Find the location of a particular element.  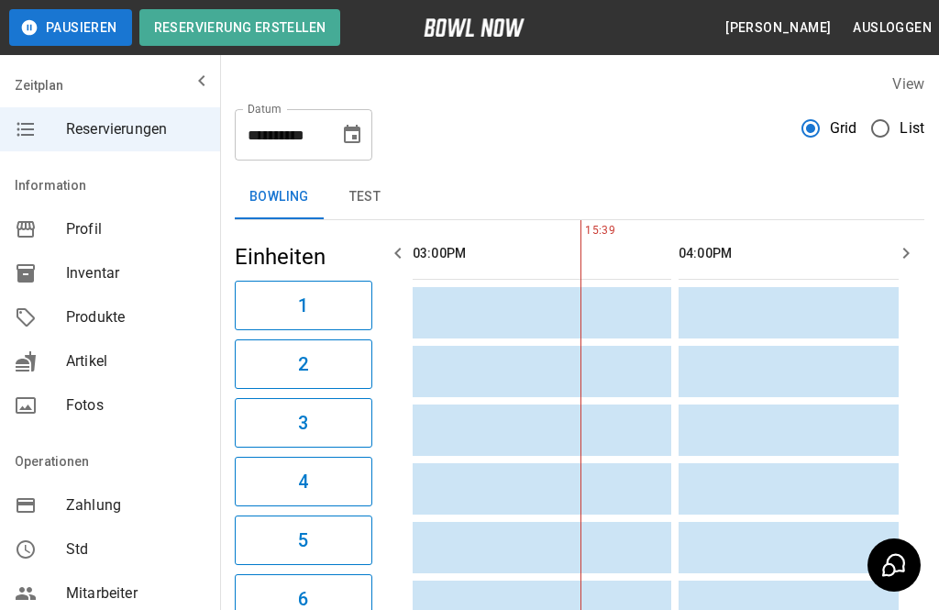

img: logo is located at coordinates (474, 28).